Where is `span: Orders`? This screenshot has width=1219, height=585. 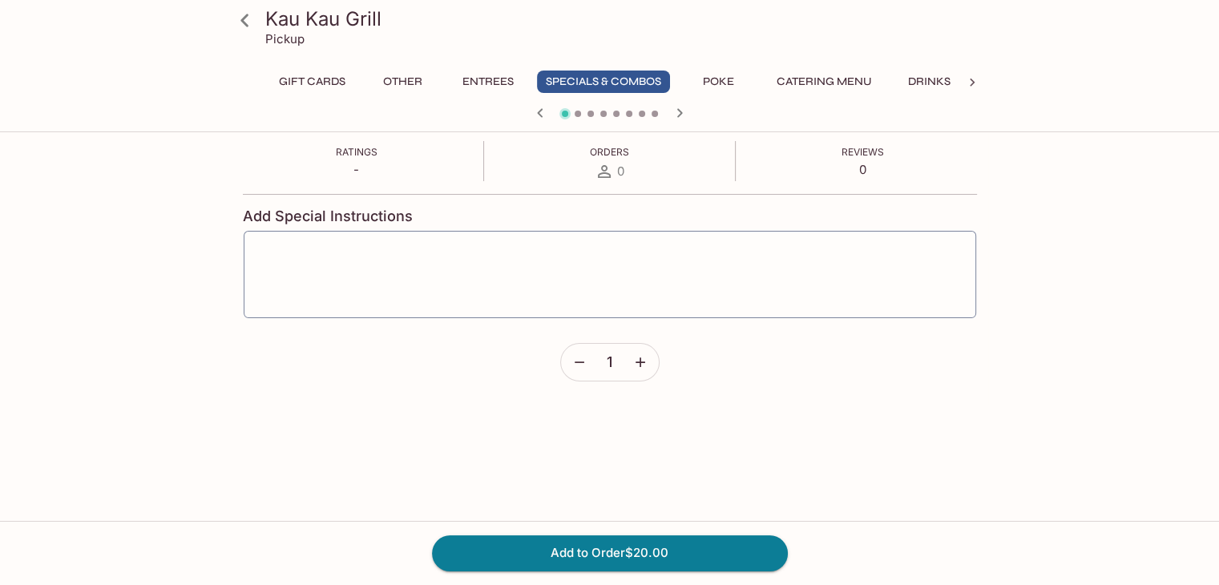
span: Orders is located at coordinates (609, 151).